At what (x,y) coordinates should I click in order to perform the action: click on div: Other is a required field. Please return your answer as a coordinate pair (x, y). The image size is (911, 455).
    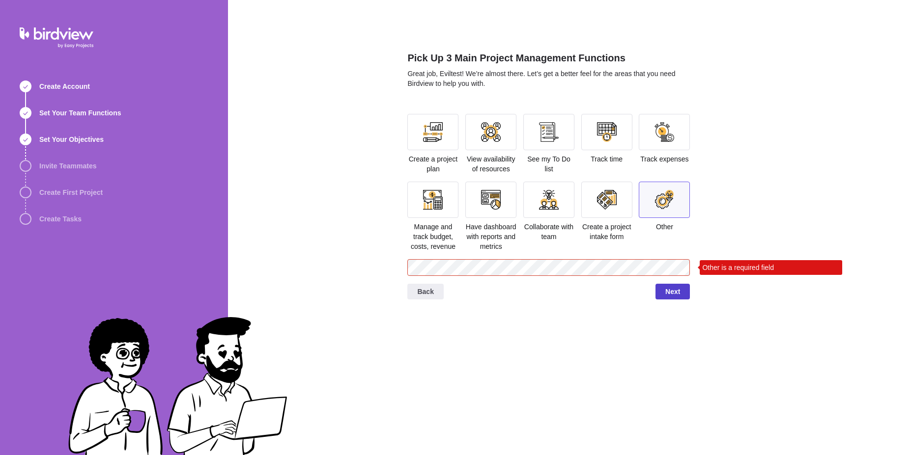
    Looking at the image, I should click on (771, 268).